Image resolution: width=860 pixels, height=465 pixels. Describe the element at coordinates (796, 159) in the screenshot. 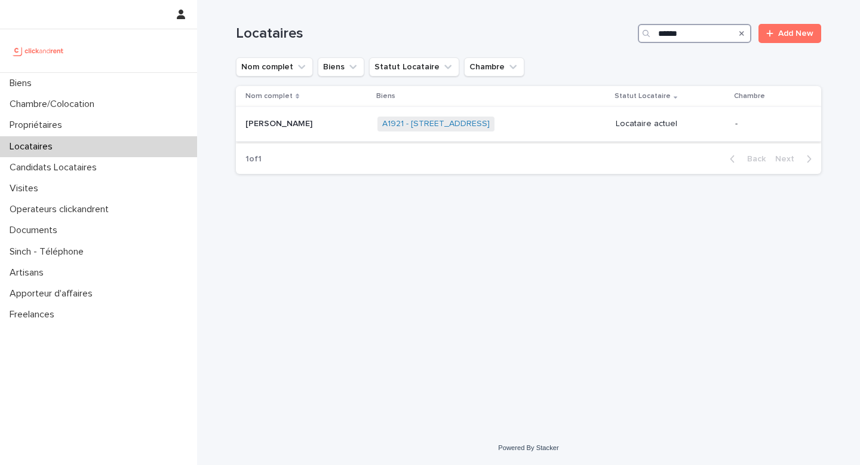

I see `button: Next` at that location.